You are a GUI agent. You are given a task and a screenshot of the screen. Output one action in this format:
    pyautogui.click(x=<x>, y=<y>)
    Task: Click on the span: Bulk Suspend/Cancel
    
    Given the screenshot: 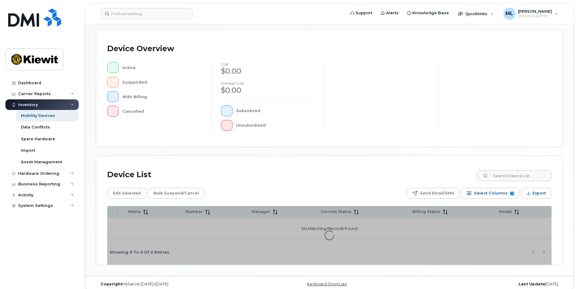 What is the action you would take?
    pyautogui.click(x=176, y=193)
    